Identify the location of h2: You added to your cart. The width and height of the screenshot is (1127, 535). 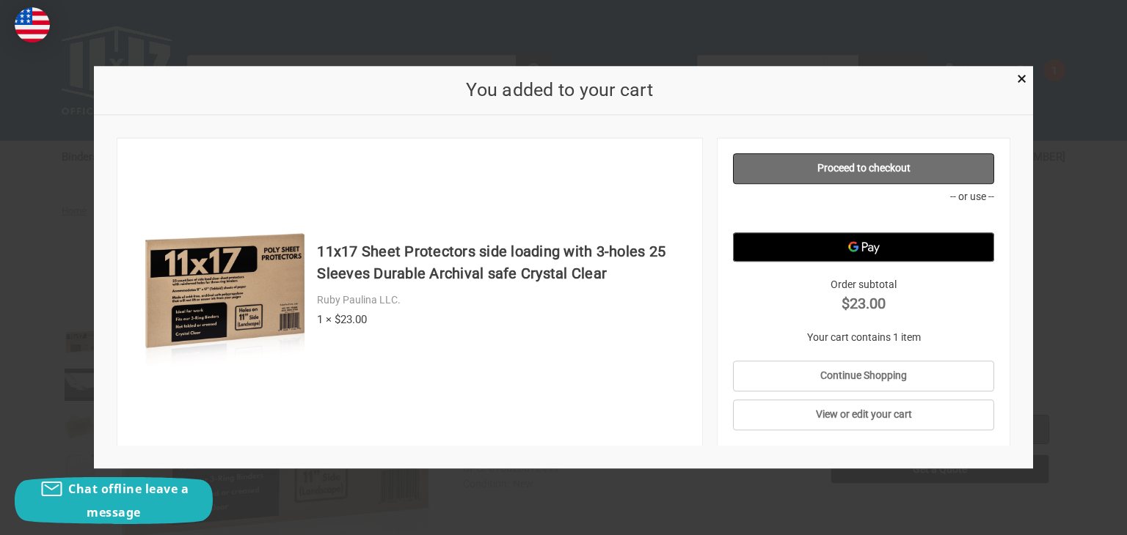
(560, 90).